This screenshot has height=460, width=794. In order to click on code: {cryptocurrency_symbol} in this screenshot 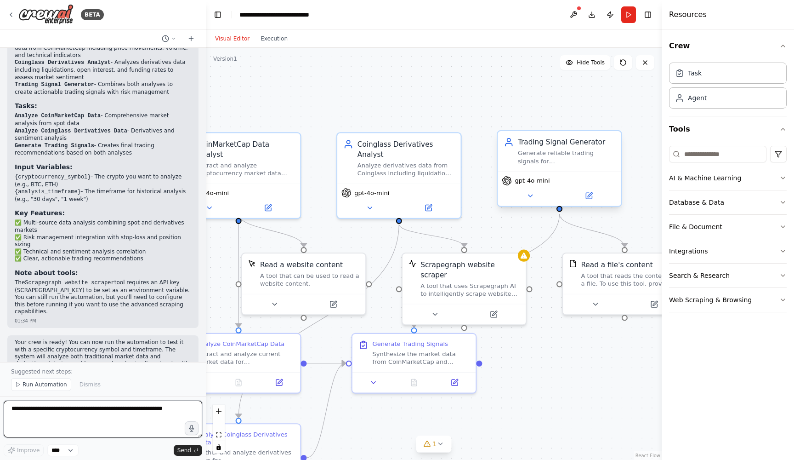, I will do `click(53, 177)`.